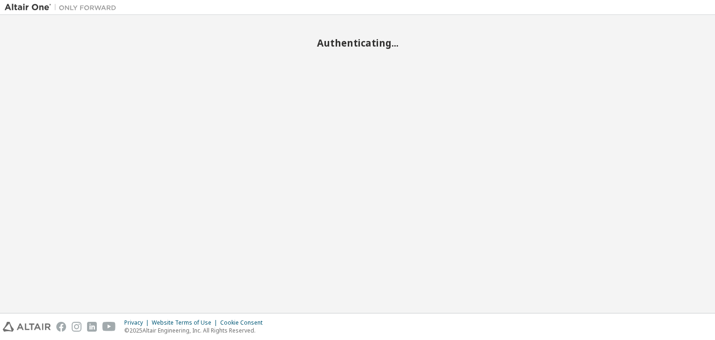  I want to click on h2: Authenticating..., so click(357, 43).